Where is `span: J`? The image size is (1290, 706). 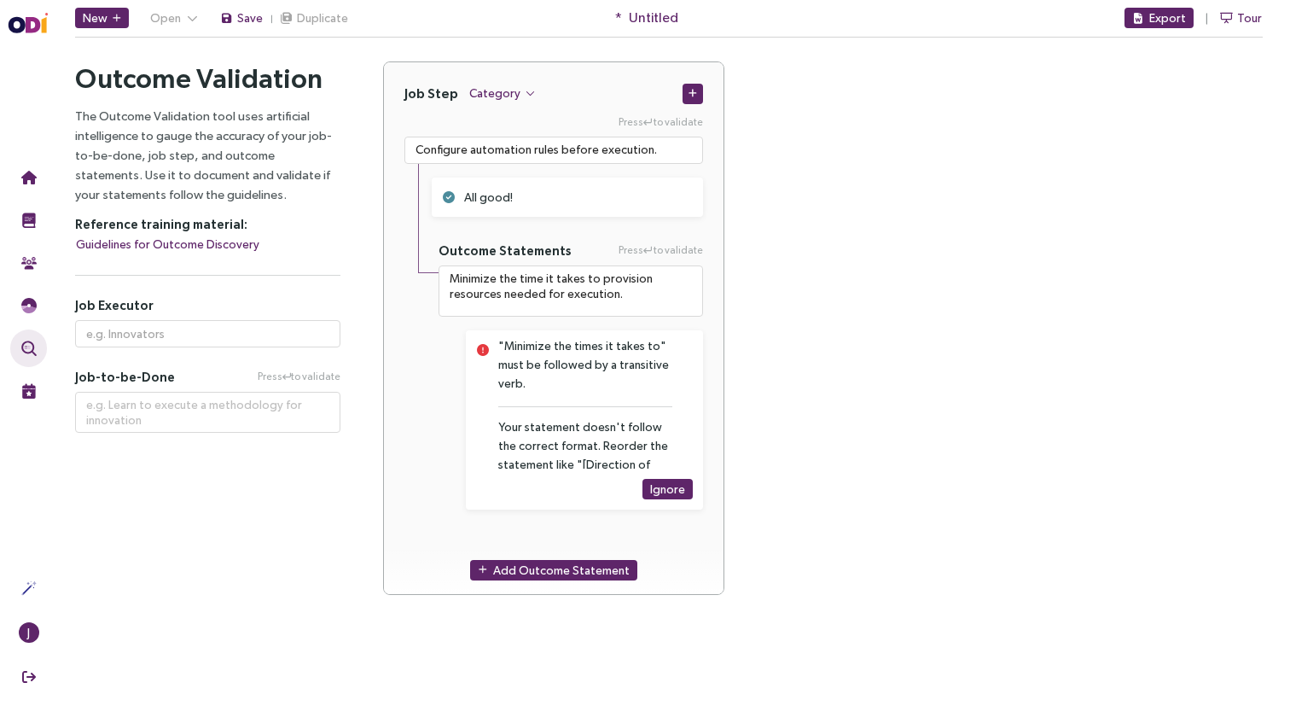
span: J is located at coordinates (28, 632).